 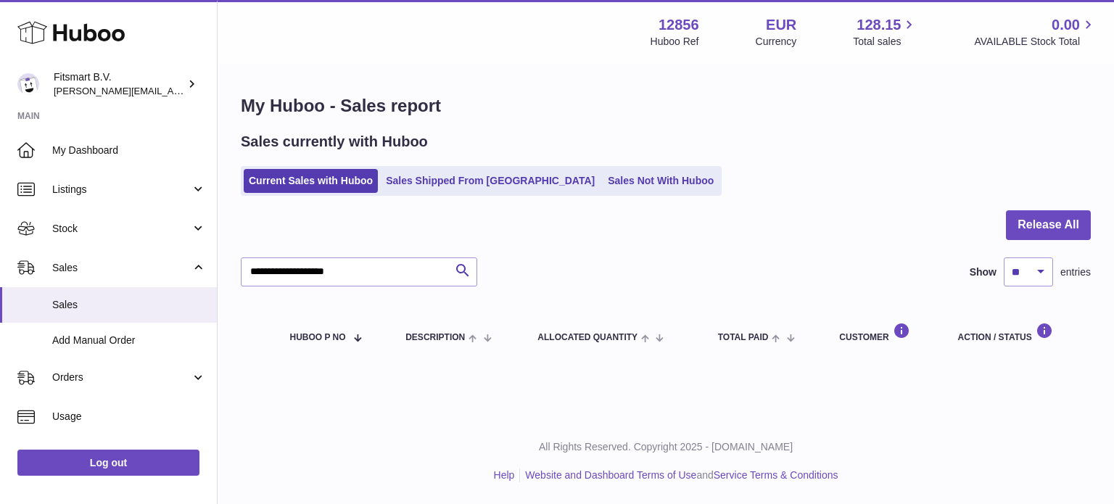 I want to click on span: My Dashboard, so click(x=129, y=150).